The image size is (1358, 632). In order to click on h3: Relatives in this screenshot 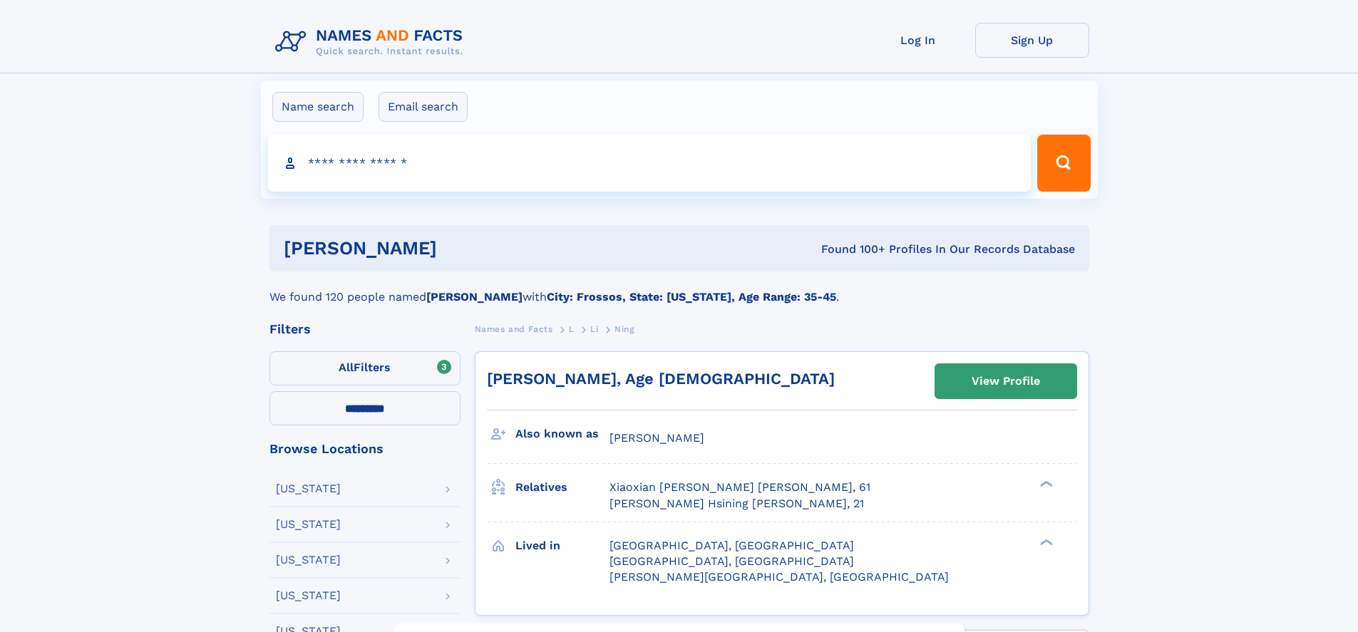, I will do `click(562, 487)`.